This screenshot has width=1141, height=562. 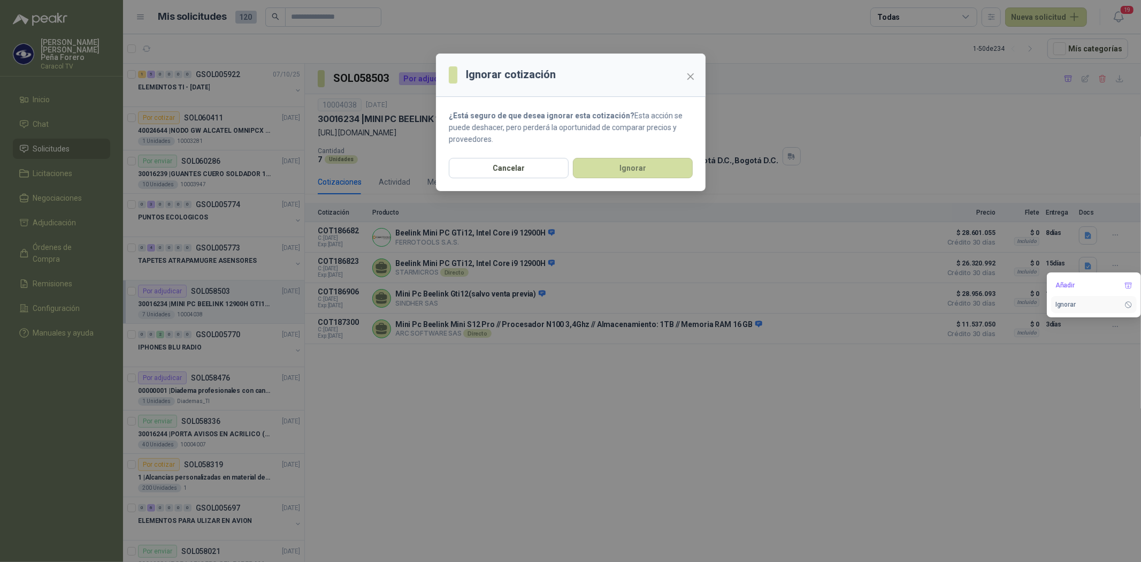 I want to click on button: Cancelar, so click(x=509, y=168).